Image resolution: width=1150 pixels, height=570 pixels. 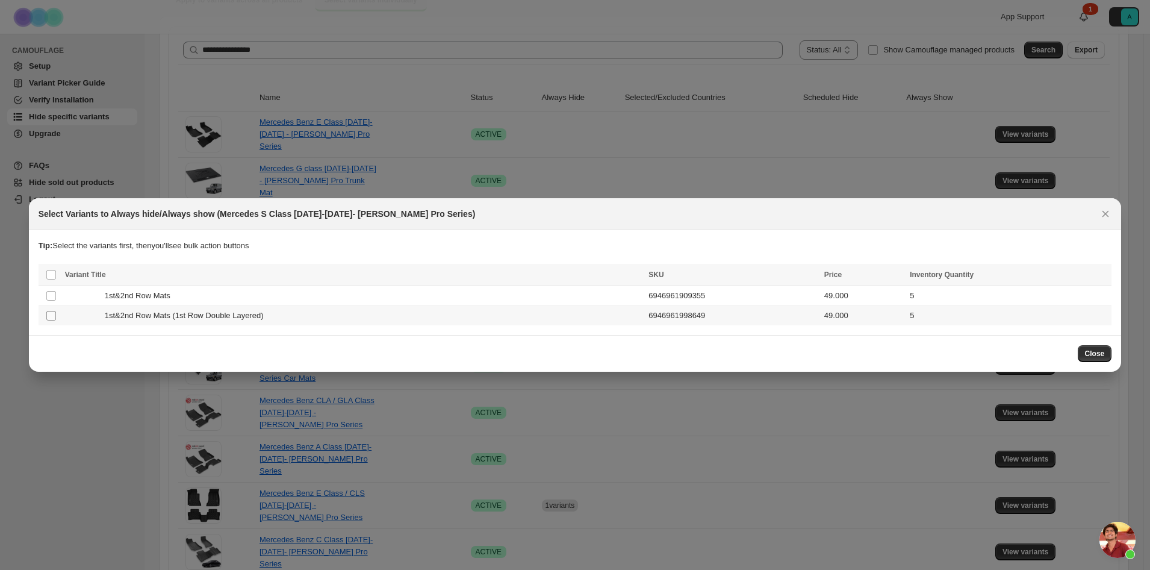 I want to click on span: Variant Title, so click(x=86, y=275).